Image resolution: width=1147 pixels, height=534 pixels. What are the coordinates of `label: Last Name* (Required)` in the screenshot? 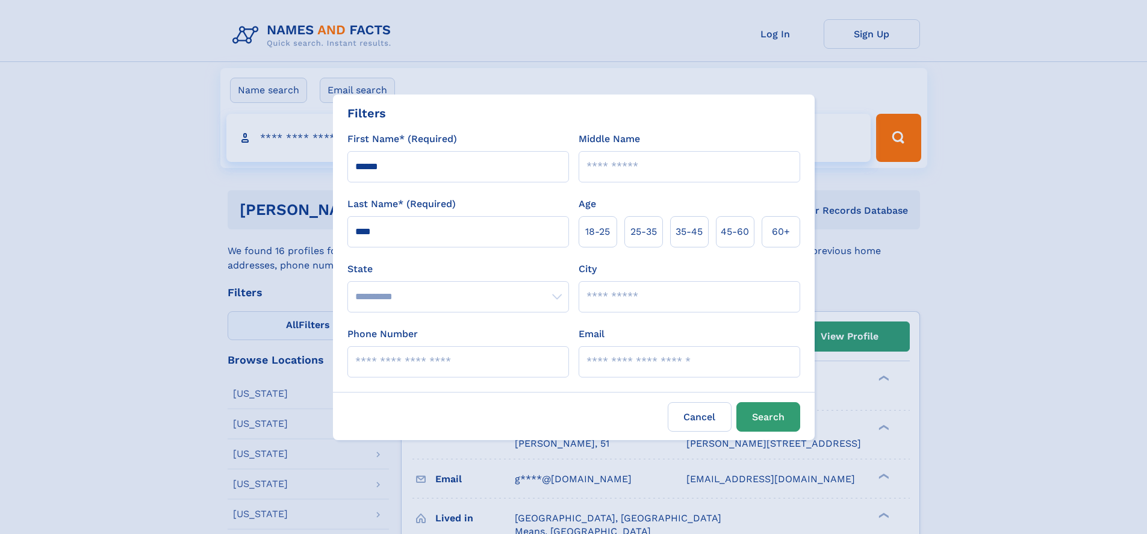 It's located at (402, 204).